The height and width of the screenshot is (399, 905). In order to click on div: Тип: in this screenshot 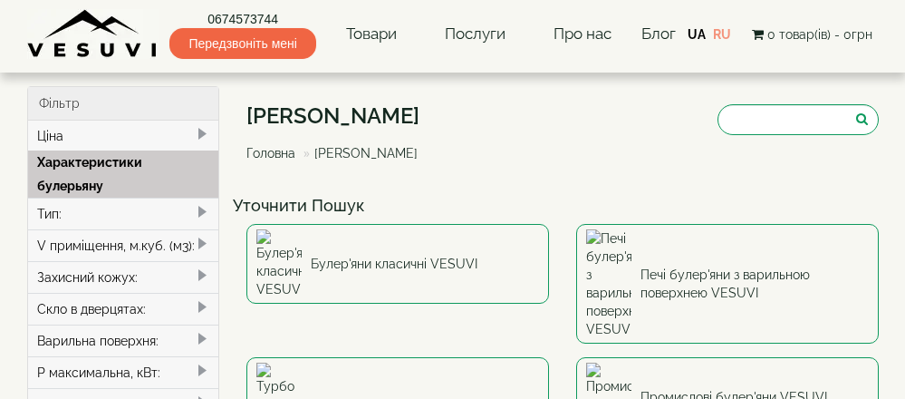, I will do `click(123, 213)`.